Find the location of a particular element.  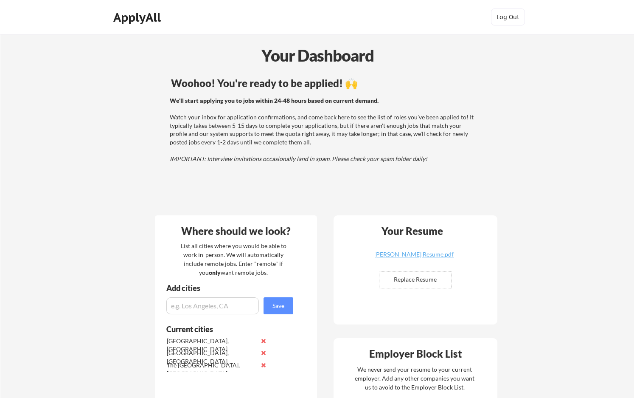

div: Your Resume is located at coordinates (413, 231).